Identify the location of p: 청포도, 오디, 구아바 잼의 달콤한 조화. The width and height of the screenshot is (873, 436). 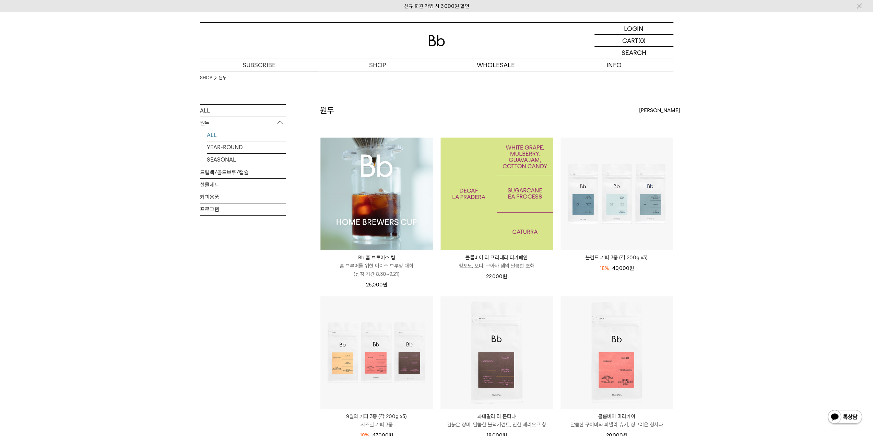
(497, 266).